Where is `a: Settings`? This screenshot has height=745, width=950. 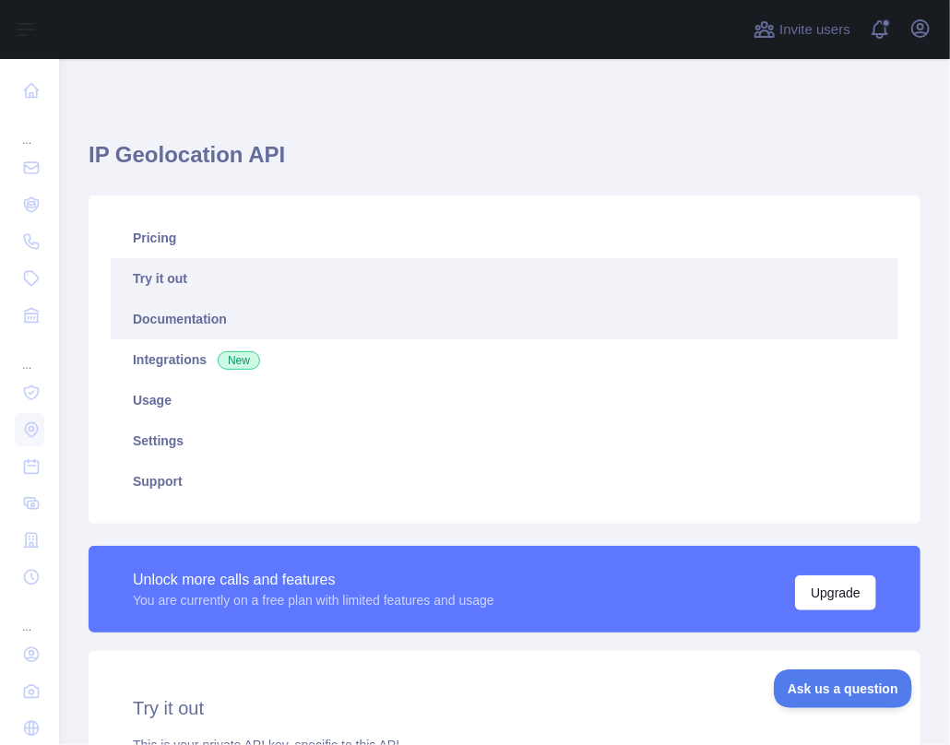 a: Settings is located at coordinates (504, 441).